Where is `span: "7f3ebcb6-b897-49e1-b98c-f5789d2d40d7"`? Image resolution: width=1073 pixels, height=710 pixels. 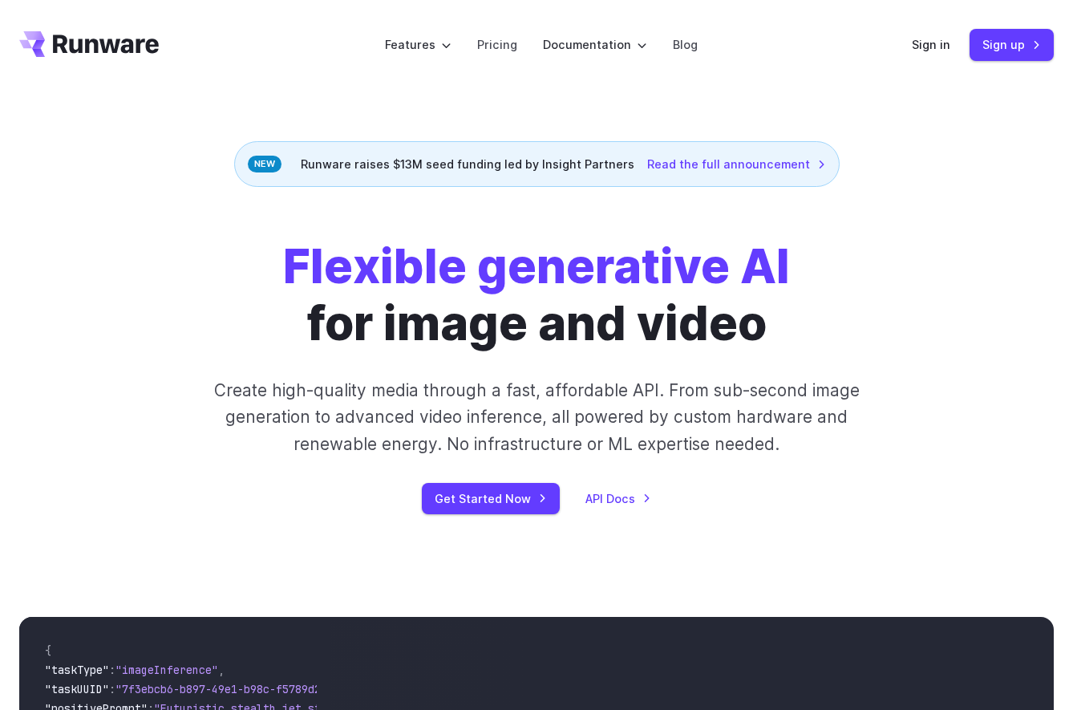
span: "7f3ebcb6-b897-49e1-b98c-f5789d2d40d7" is located at coordinates (237, 689).